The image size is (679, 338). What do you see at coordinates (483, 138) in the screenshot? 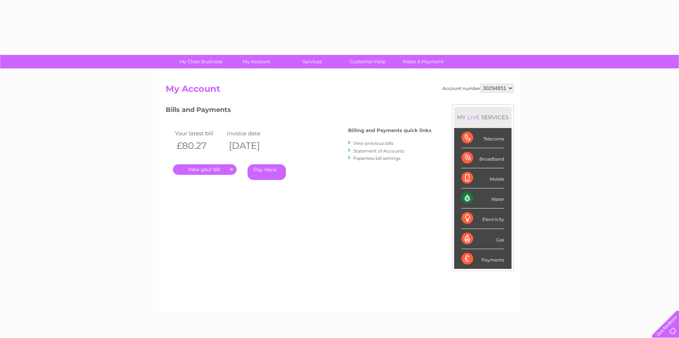
I see `div: Telecoms` at bounding box center [483, 138].